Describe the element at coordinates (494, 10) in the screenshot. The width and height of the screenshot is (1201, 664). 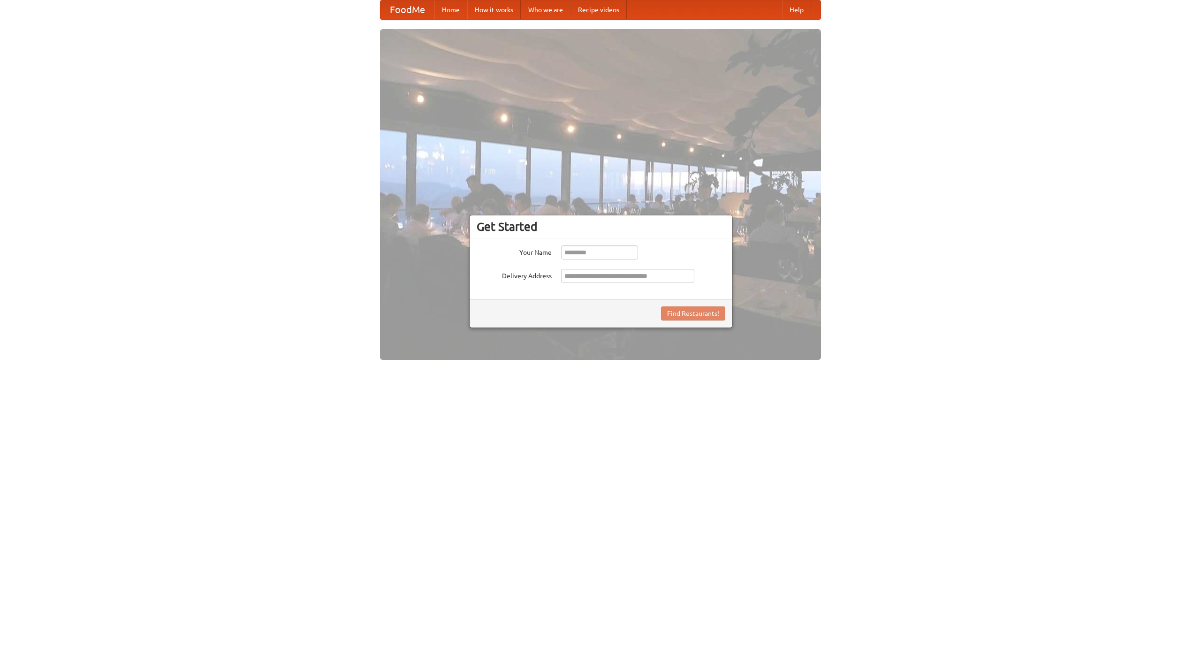
I see `a: How it works` at that location.